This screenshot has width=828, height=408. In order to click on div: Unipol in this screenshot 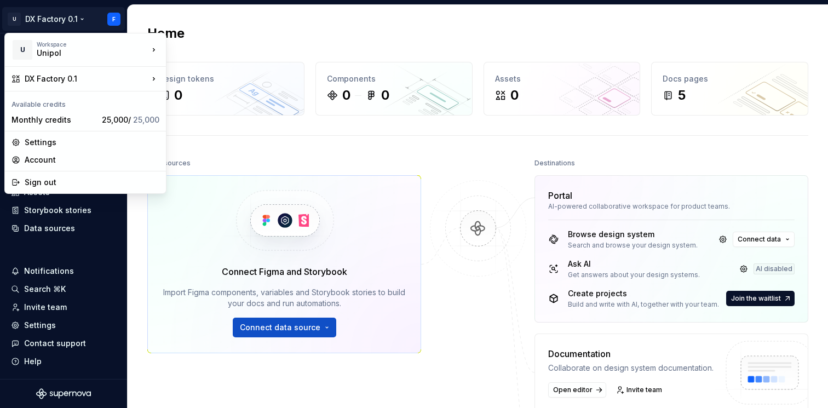, I will do `click(83, 53)`.